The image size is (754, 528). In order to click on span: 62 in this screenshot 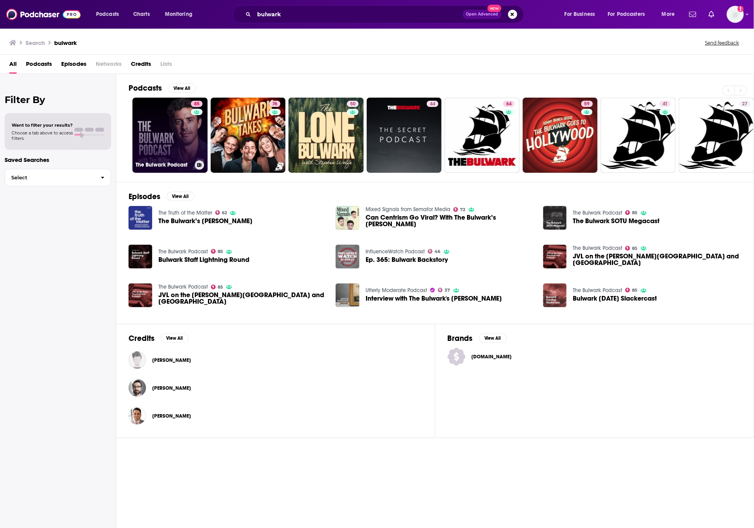, I will do `click(224, 213)`.